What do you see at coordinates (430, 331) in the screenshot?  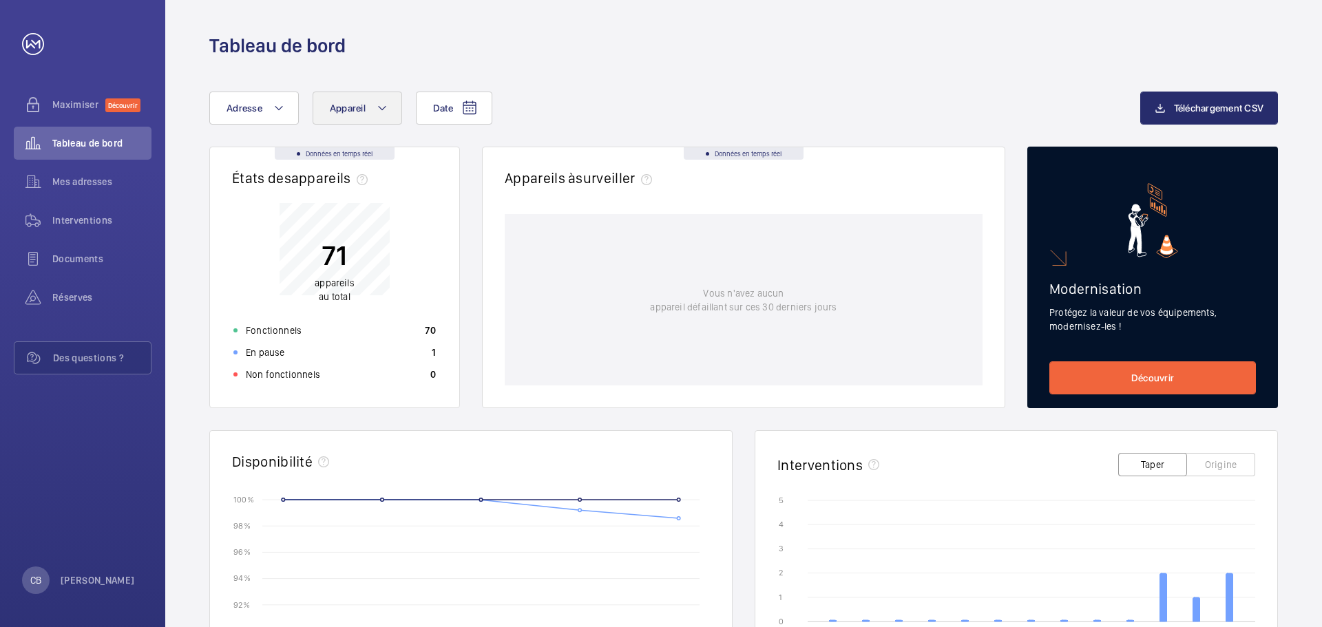 I see `font: 70` at bounding box center [430, 331].